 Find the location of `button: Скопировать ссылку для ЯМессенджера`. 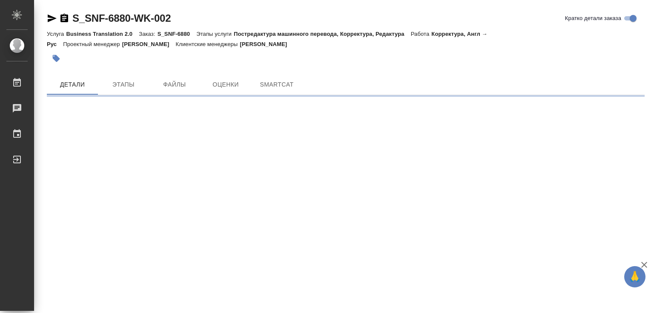

button: Скопировать ссылку для ЯМессенджера is located at coordinates (52, 18).